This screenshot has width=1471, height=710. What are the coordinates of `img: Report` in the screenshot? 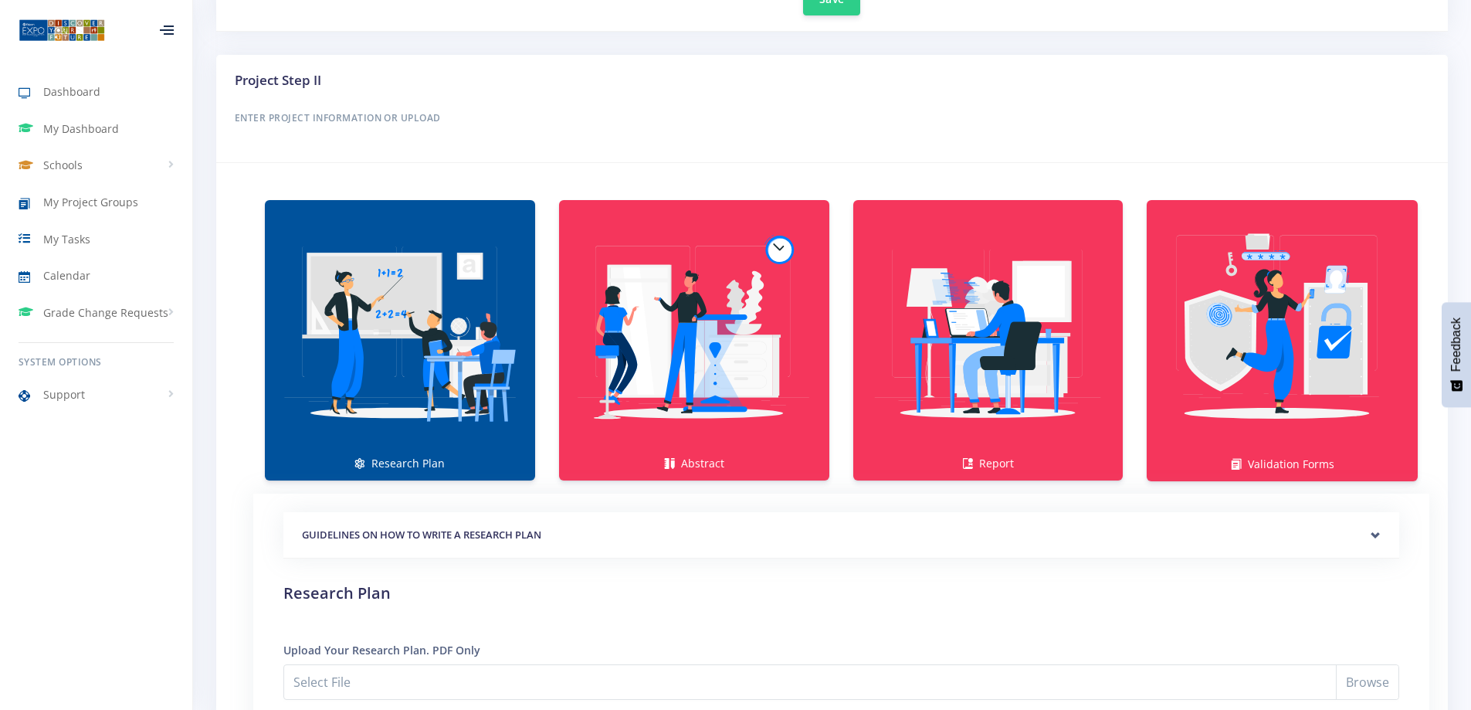 It's located at (989, 332).